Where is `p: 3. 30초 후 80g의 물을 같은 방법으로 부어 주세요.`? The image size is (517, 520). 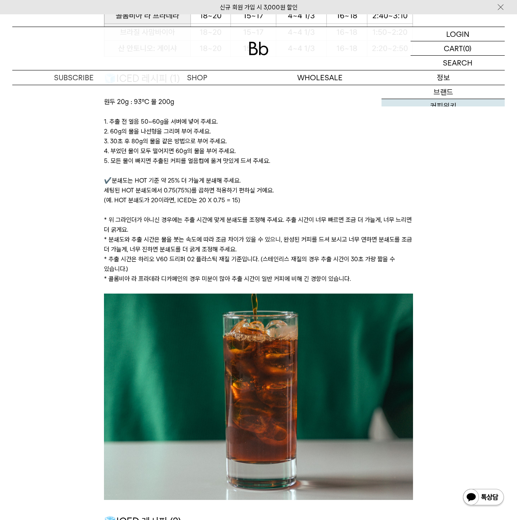 p: 3. 30초 후 80g의 물을 같은 방법으로 부어 주세요. is located at coordinates (258, 141).